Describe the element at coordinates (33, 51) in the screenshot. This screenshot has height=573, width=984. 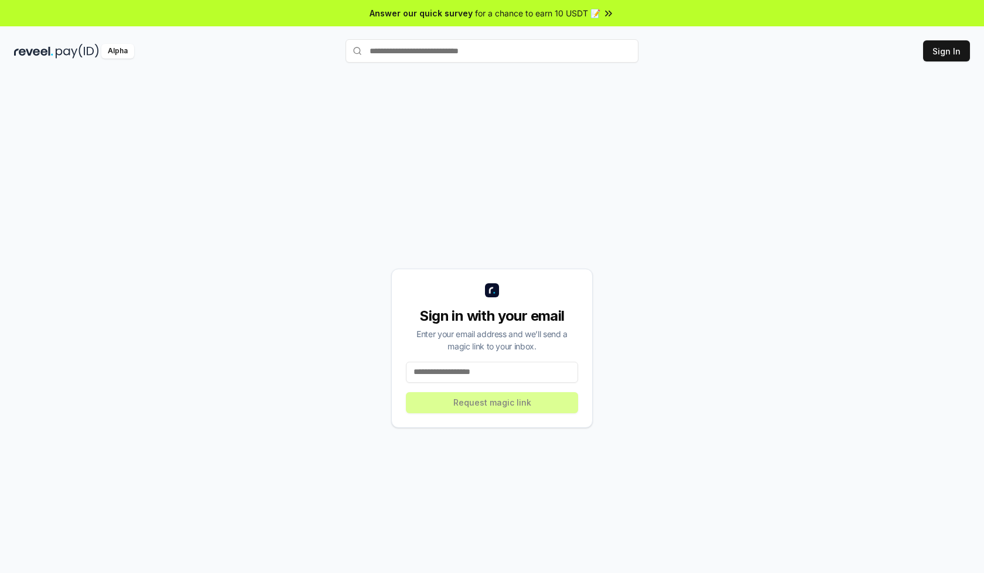
I see `img: reveel_dark` at that location.